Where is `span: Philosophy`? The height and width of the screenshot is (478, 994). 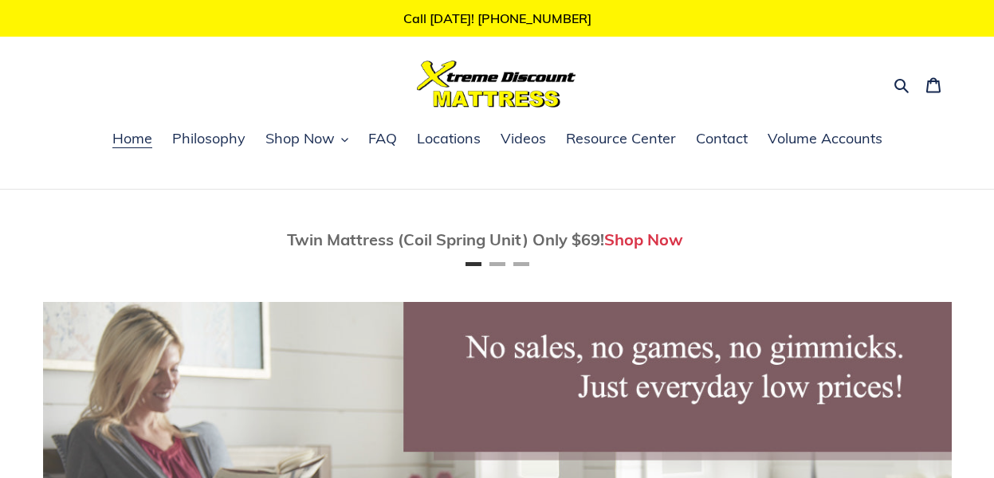
span: Philosophy is located at coordinates (209, 139).